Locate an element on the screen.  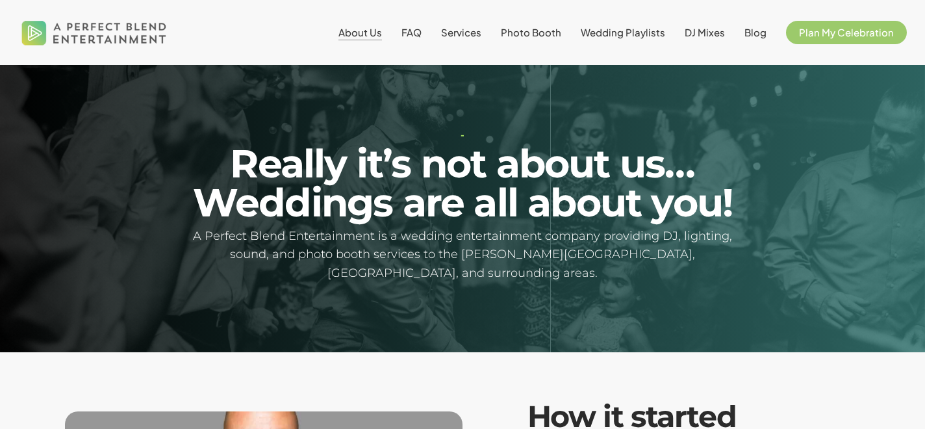
a: About Us is located at coordinates (360, 32).